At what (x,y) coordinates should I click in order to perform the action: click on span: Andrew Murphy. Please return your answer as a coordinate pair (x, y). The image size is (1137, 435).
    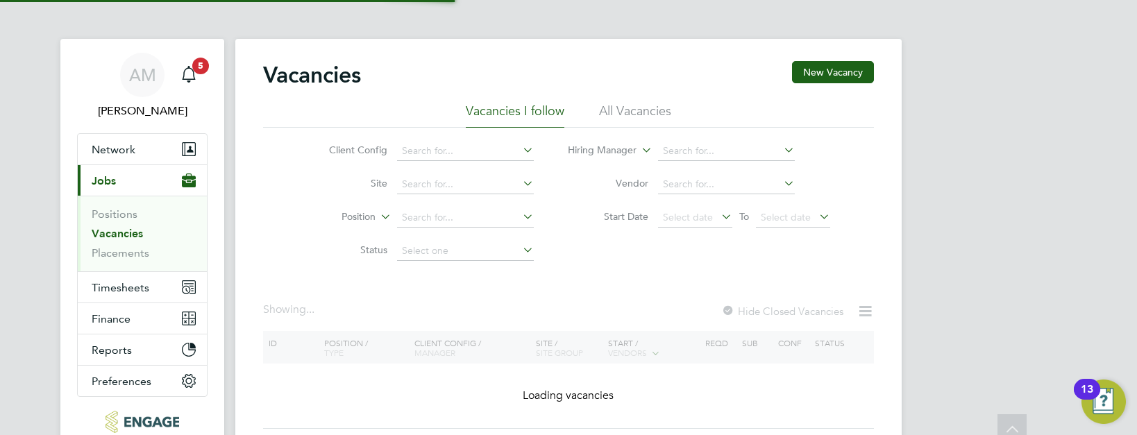
    Looking at the image, I should click on (142, 111).